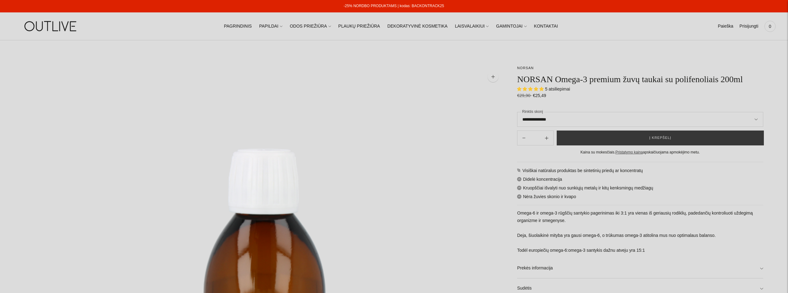 The width and height of the screenshot is (788, 293). I want to click on a: Prisijungti, so click(749, 26).